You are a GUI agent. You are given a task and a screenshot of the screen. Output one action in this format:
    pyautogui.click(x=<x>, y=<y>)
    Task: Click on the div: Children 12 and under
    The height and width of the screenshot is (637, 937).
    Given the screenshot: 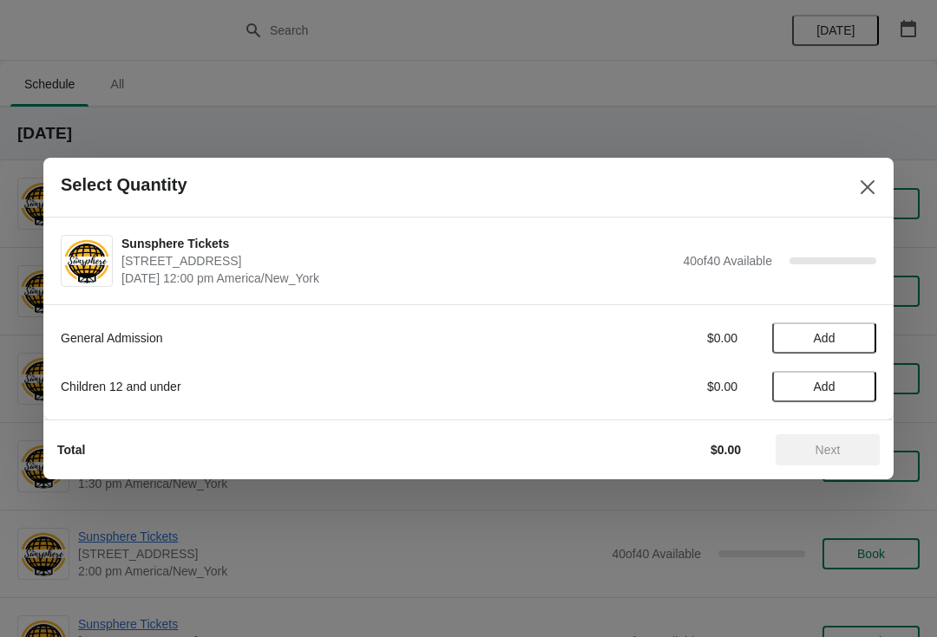 What is the action you would take?
    pyautogui.click(x=301, y=387)
    